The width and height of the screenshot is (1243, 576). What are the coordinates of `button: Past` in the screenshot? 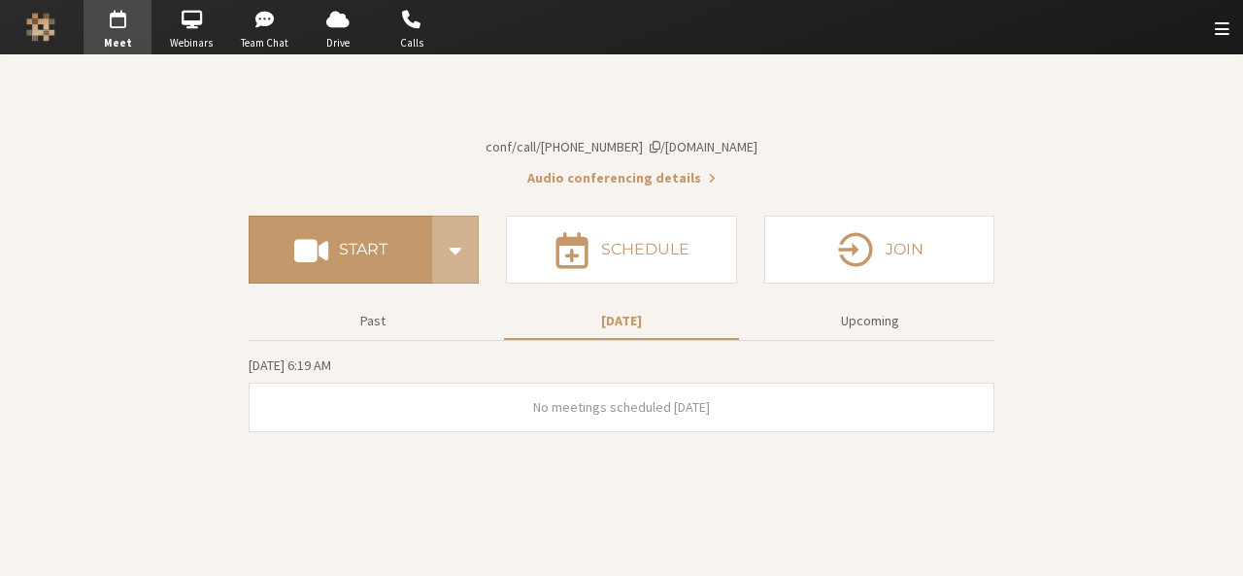 It's located at (373, 321).